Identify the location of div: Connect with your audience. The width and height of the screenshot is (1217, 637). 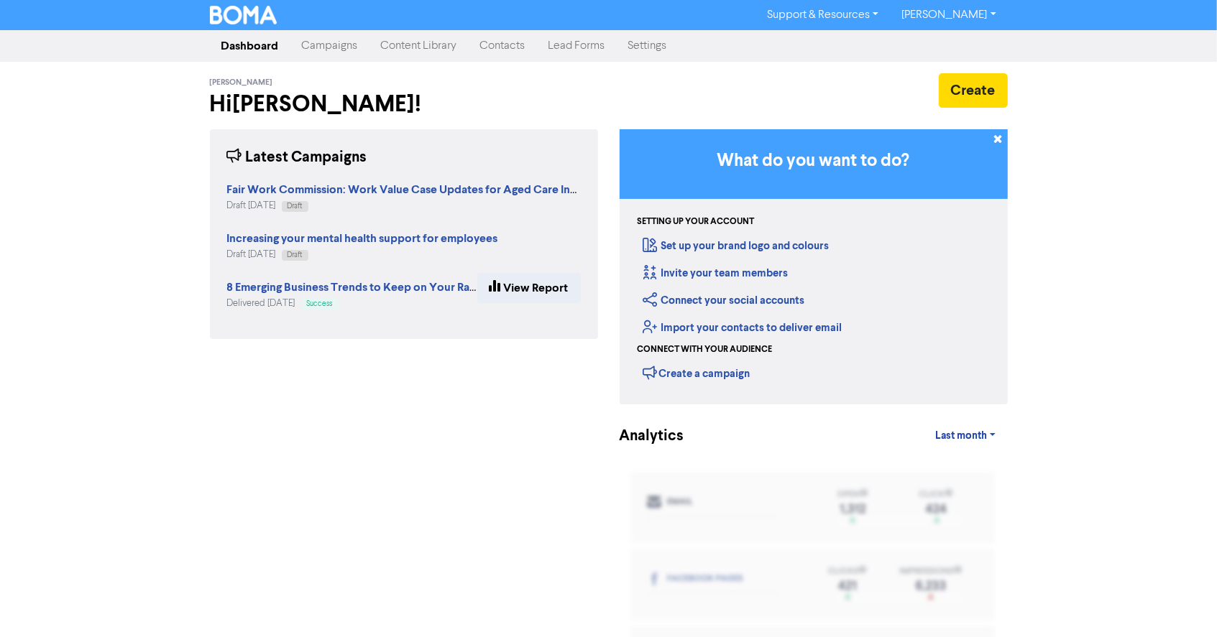
(705, 350).